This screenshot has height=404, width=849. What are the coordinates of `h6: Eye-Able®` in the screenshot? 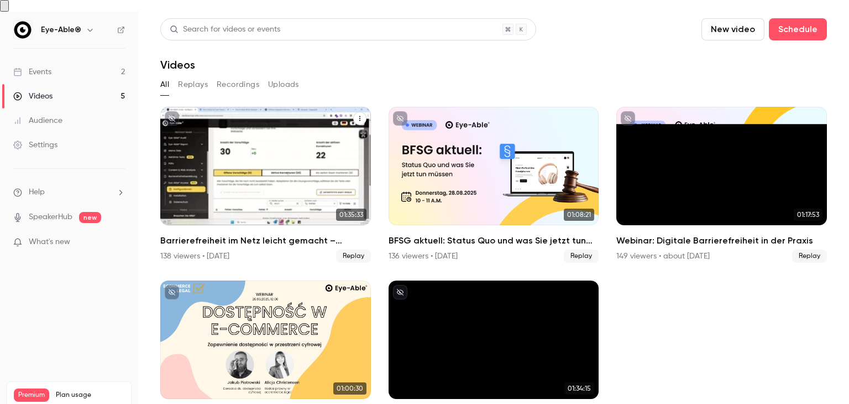 It's located at (61, 30).